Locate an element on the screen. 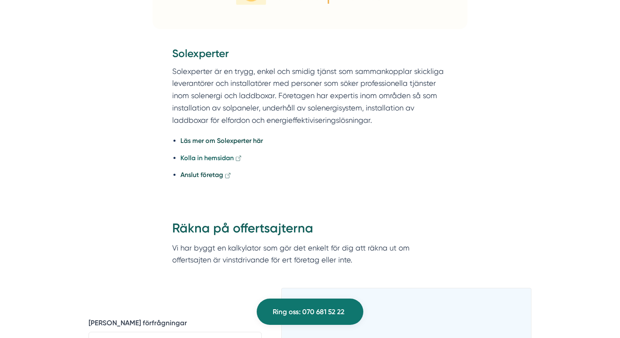 This screenshot has height=338, width=620. h2: Räkna på offertsajterna is located at coordinates (310, 230).